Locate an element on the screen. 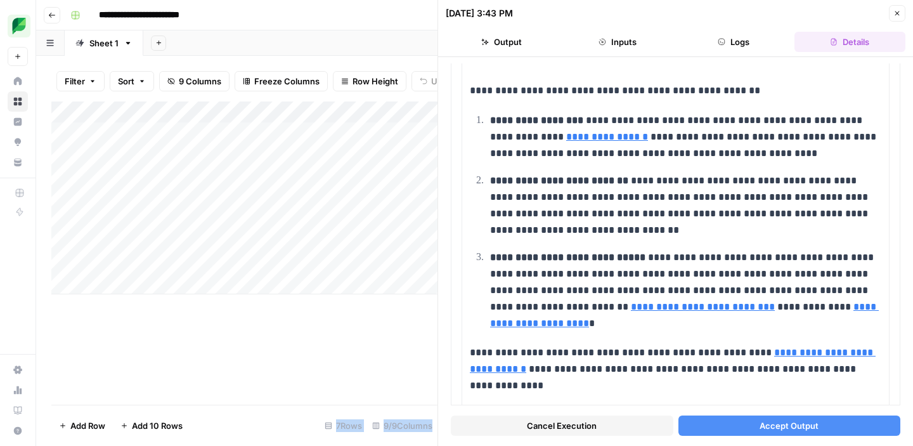 This screenshot has height=446, width=913. button: Logs is located at coordinates (734, 42).